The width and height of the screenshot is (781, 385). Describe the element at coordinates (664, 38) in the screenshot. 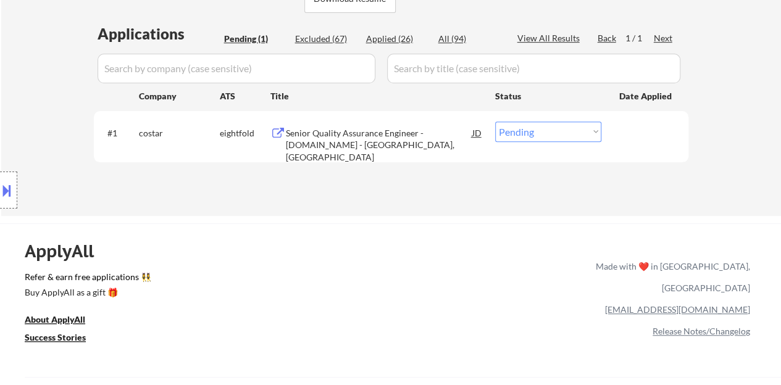

I see `div: Next` at that location.